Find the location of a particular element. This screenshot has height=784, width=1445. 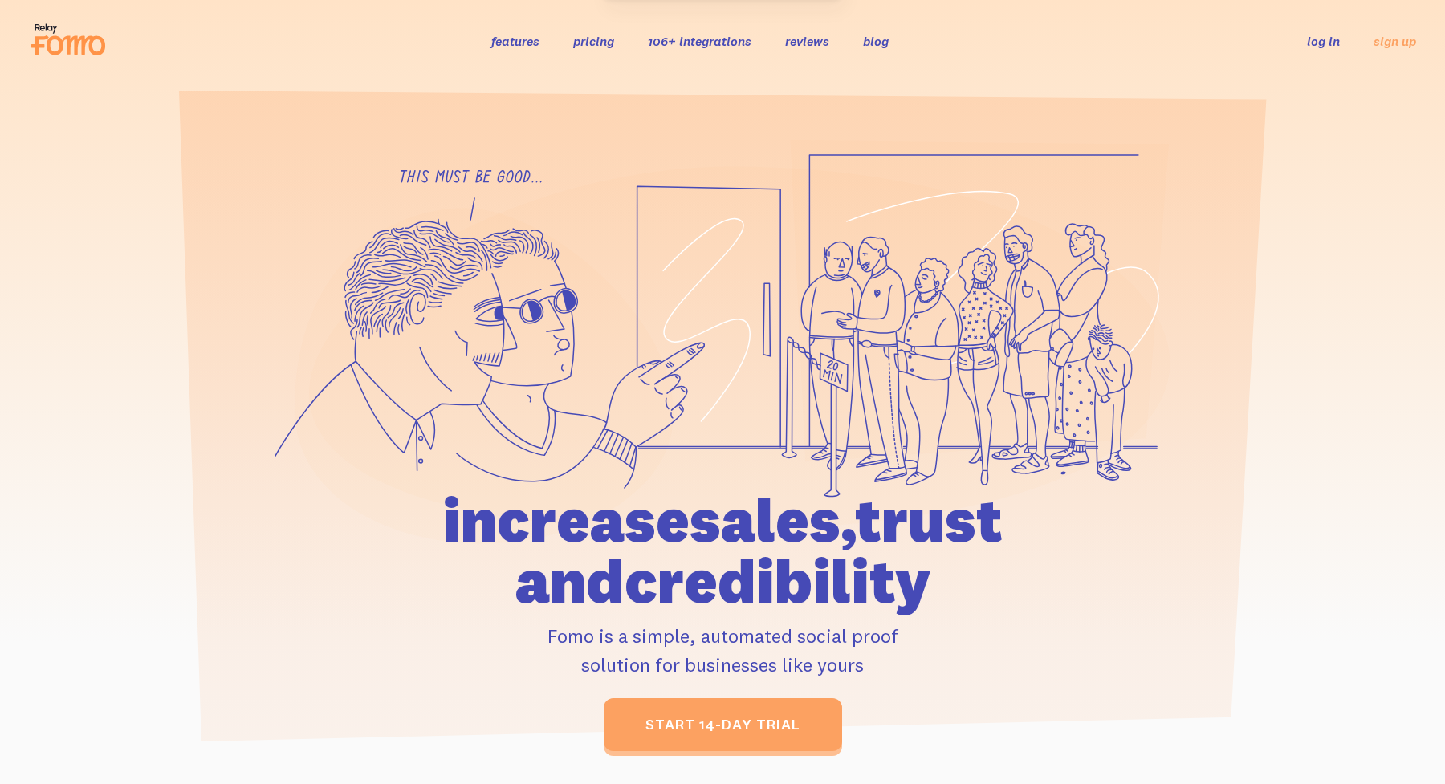

a: sign up is located at coordinates (1394, 41).